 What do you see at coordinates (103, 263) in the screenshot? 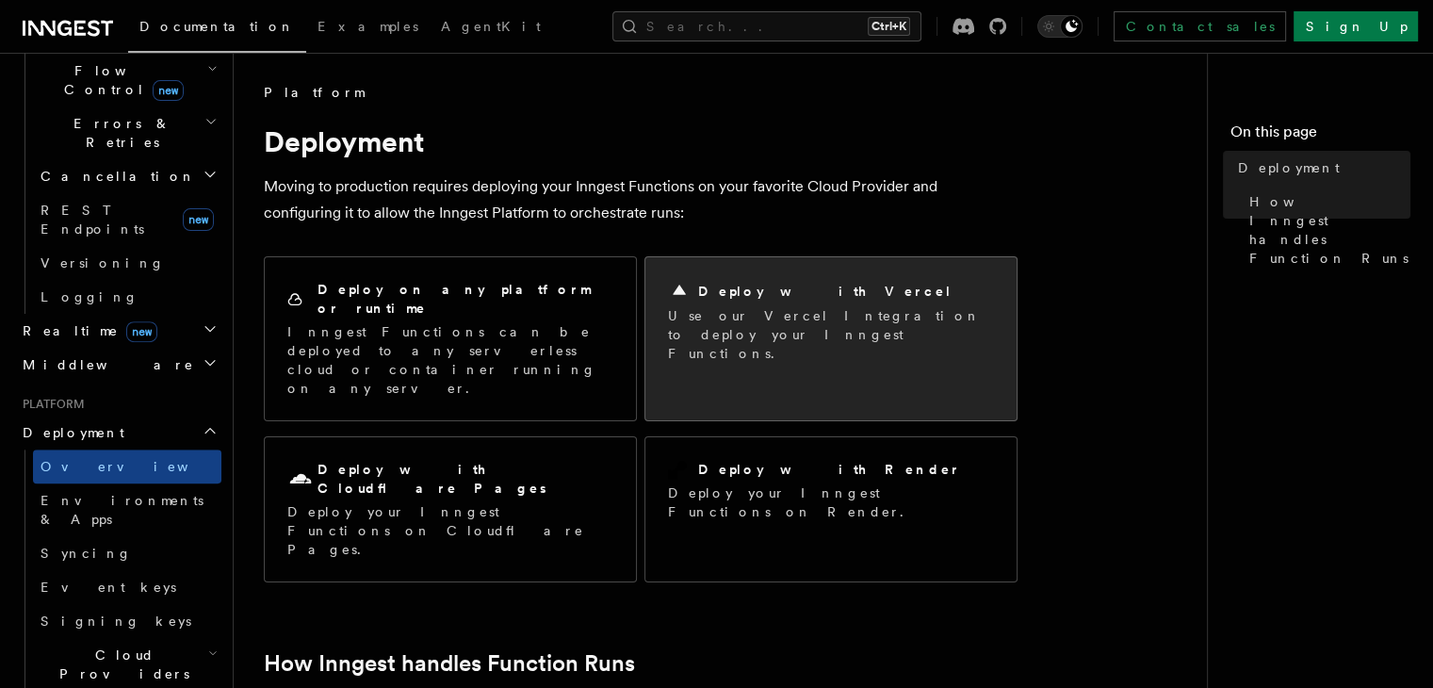
I see `span: Versioning` at bounding box center [103, 263].